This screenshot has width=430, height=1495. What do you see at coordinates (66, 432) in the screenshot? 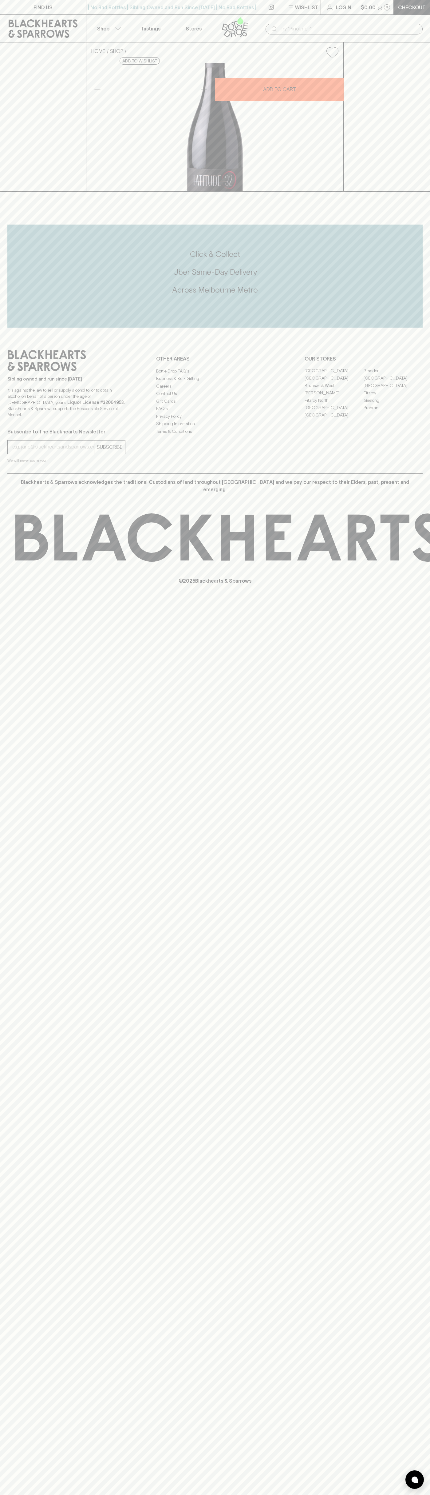
I see `p: Subscribe to The Blackhearts Newsletter` at bounding box center [66, 432].